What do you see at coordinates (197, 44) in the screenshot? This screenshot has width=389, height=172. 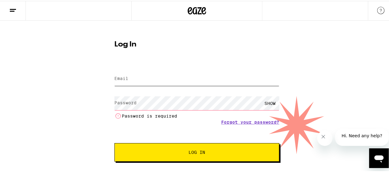 I see `h1: Log In` at bounding box center [197, 44].